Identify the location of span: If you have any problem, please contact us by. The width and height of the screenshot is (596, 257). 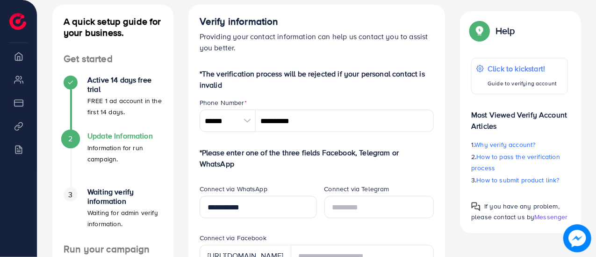
(515, 212).